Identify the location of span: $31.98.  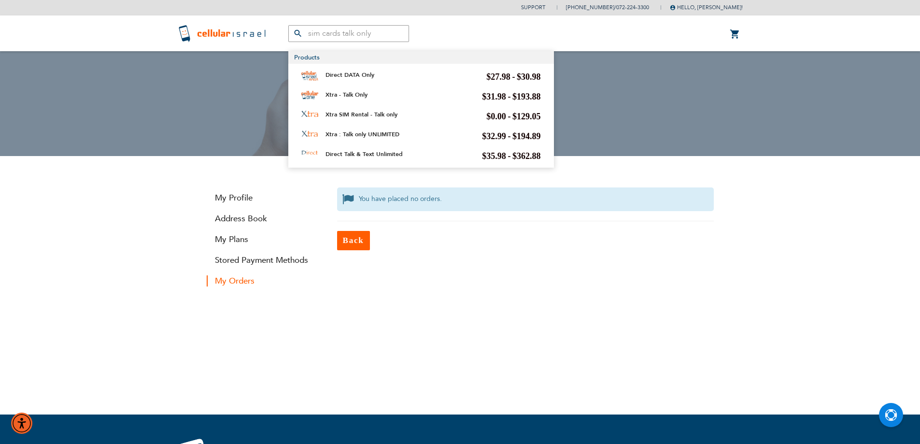
(494, 97).